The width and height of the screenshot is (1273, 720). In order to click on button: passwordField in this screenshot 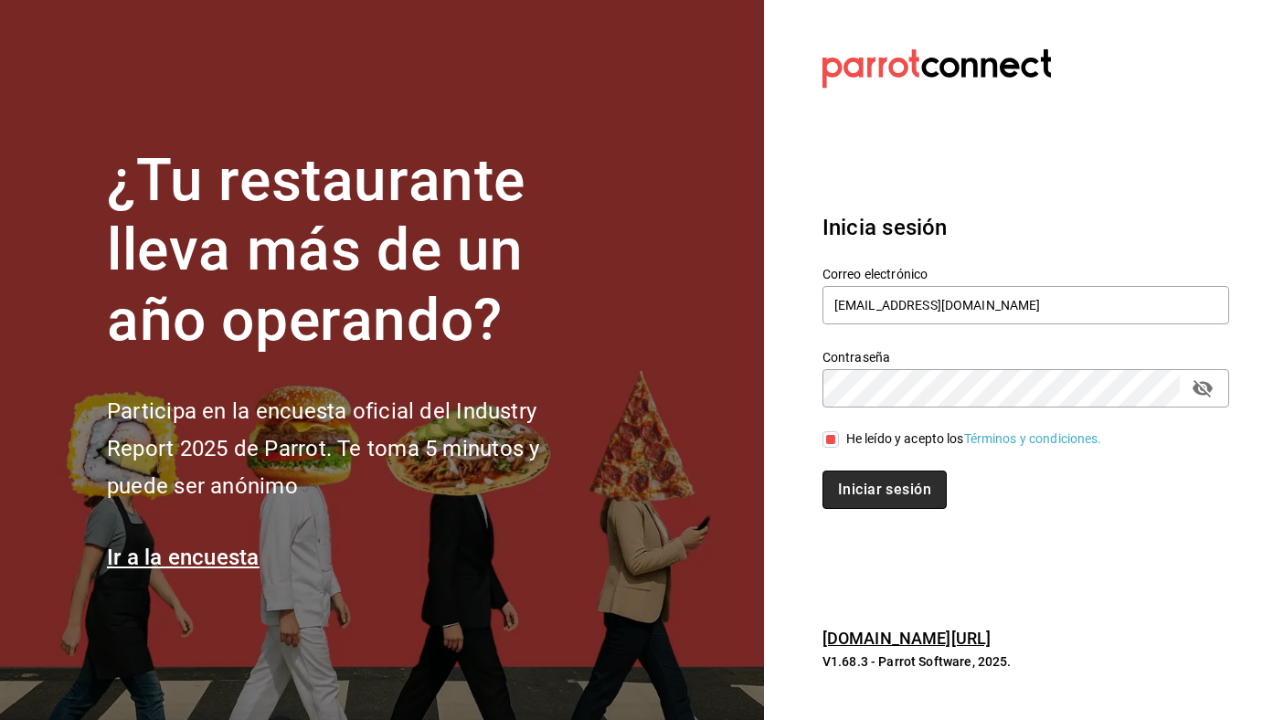, I will do `click(1203, 389)`.